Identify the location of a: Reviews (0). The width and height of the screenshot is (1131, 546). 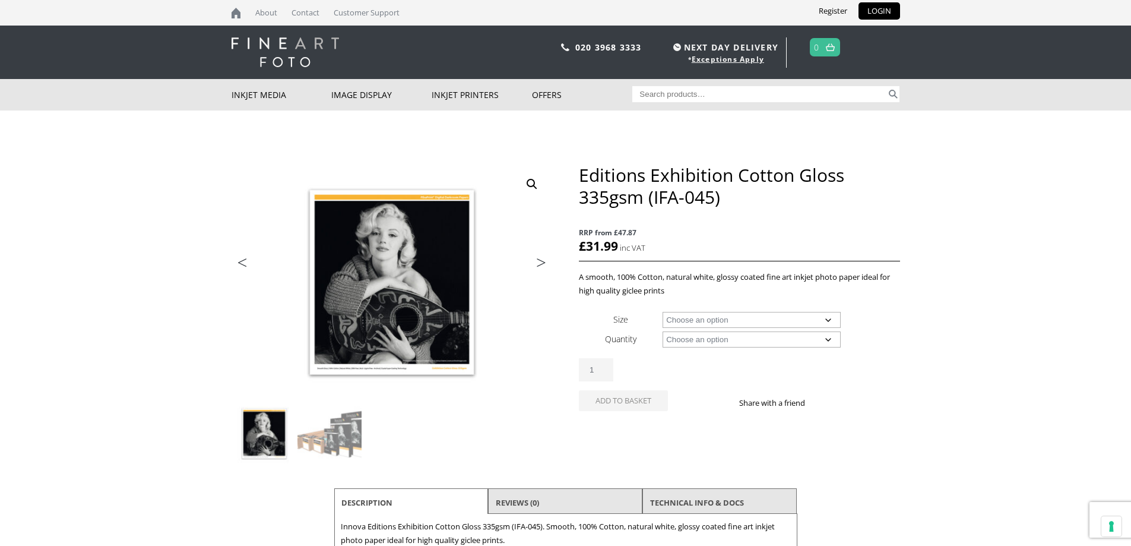
(517, 502).